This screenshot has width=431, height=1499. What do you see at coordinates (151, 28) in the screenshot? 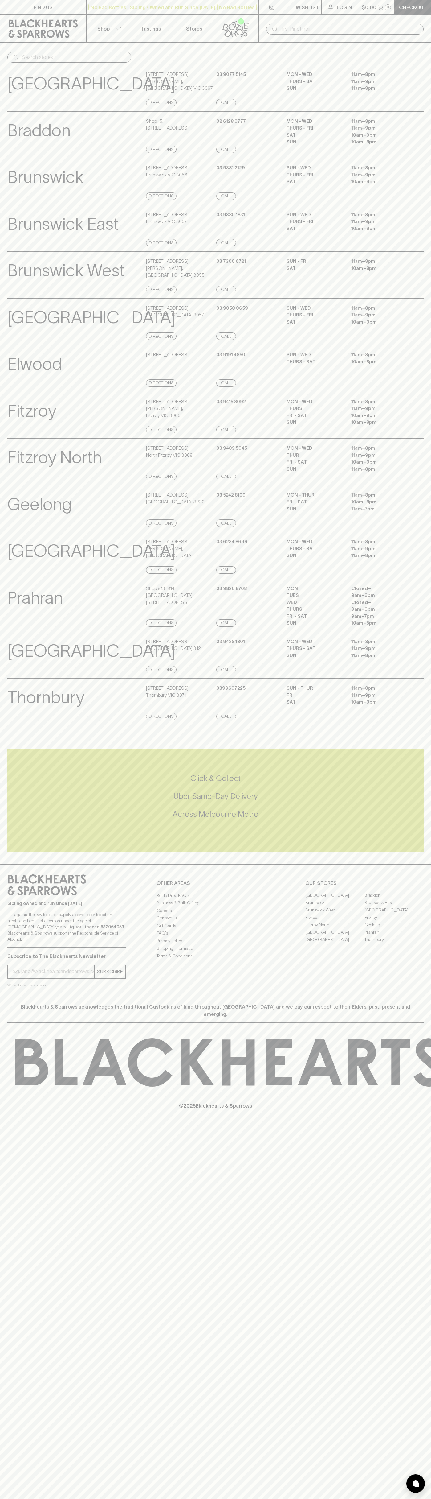
I see `a: Tastings` at bounding box center [151, 28].